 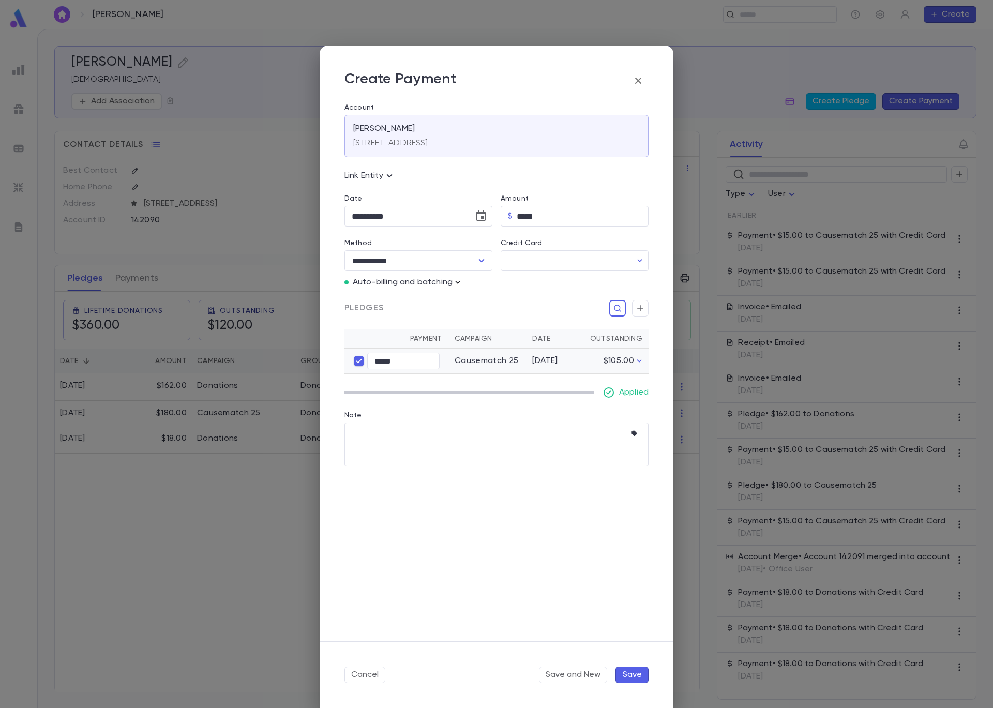 What do you see at coordinates (514, 199) in the screenshot?
I see `label: Amount` at bounding box center [514, 199].